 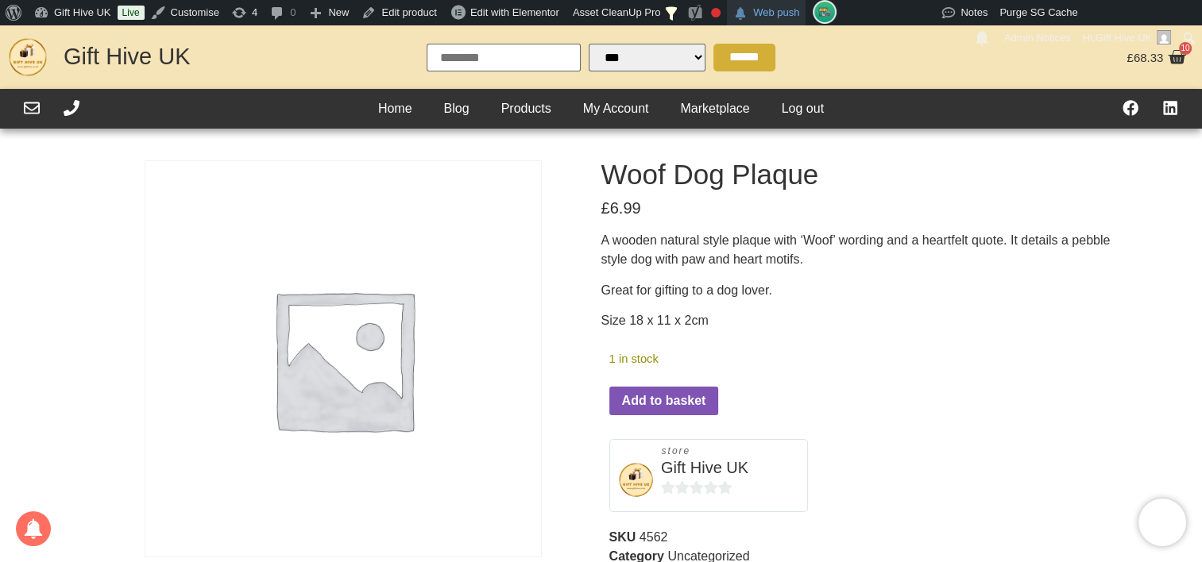 I want to click on a: Products, so click(x=526, y=109).